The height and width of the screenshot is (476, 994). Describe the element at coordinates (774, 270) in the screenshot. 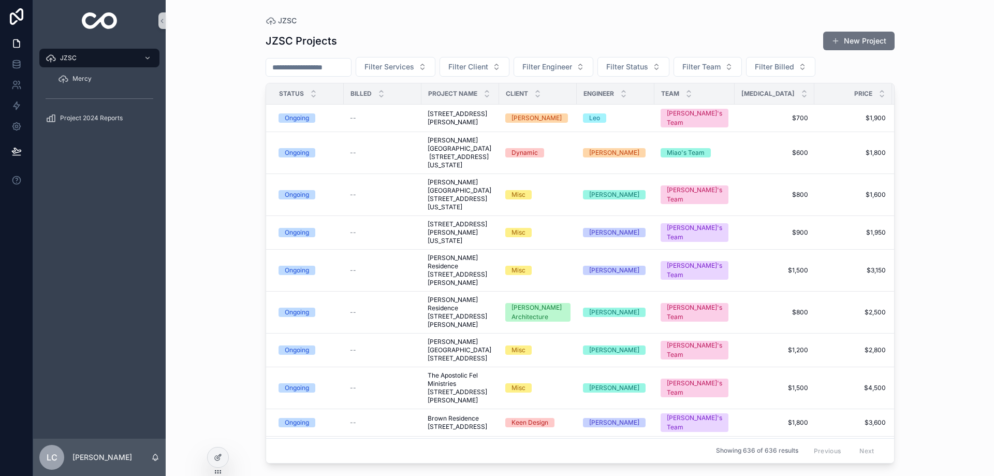

I see `a: $1,500` at that location.